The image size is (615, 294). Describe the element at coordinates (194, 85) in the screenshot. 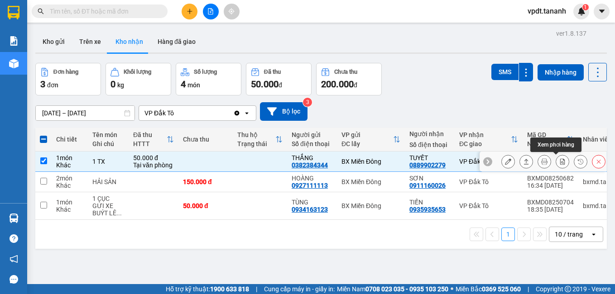

I see `span: món` at that location.